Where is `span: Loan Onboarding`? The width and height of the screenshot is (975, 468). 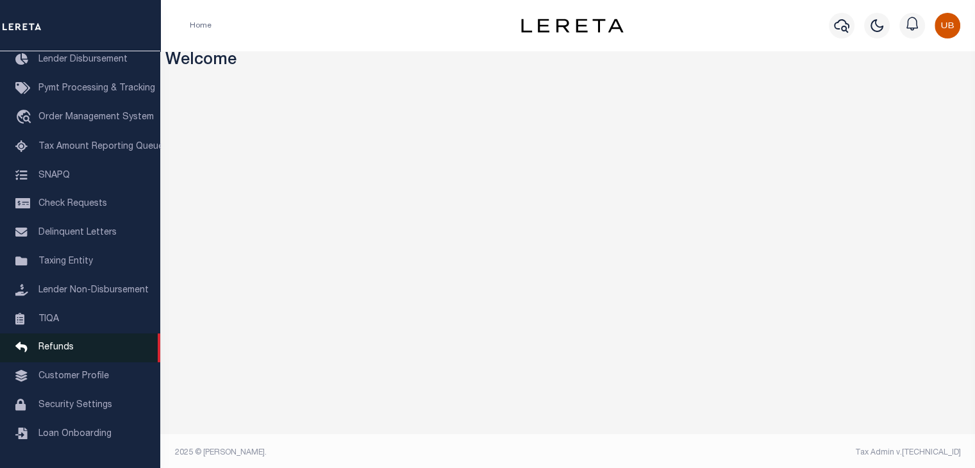 span: Loan Onboarding is located at coordinates (75, 434).